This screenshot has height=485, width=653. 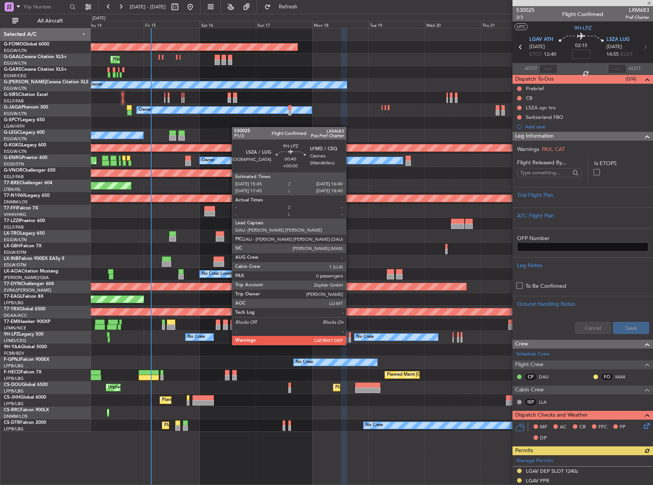 What do you see at coordinates (126, 60) in the screenshot?
I see `div: Planned Maint` at bounding box center [126, 60].